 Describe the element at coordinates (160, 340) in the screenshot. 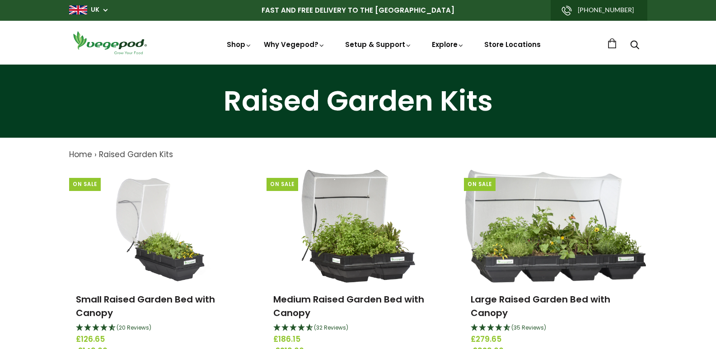

I see `span: £126.65` at that location.